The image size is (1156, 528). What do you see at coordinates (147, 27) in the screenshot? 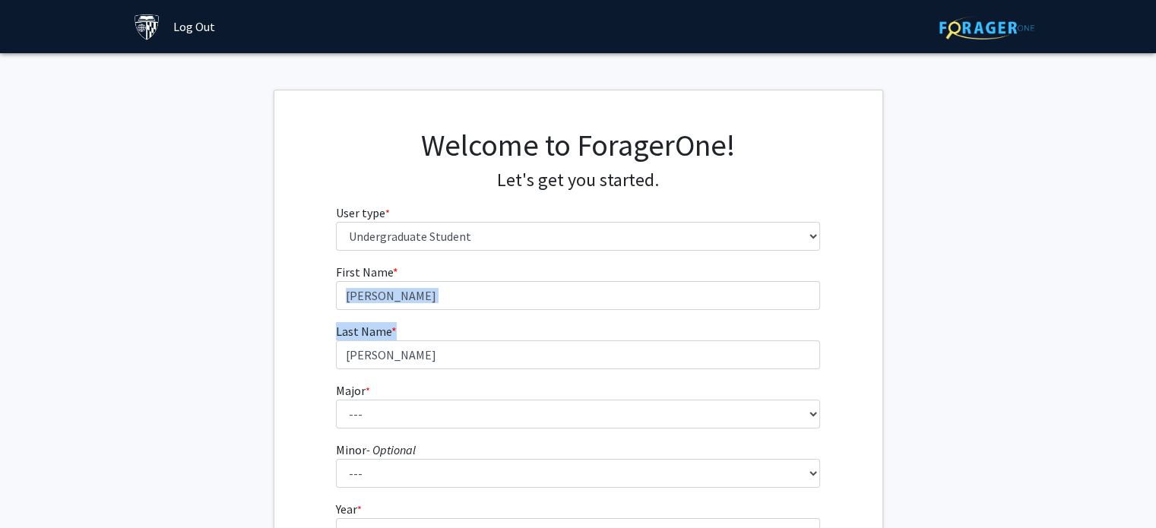
I see `img: Johns Hopkins University Logo` at bounding box center [147, 27].